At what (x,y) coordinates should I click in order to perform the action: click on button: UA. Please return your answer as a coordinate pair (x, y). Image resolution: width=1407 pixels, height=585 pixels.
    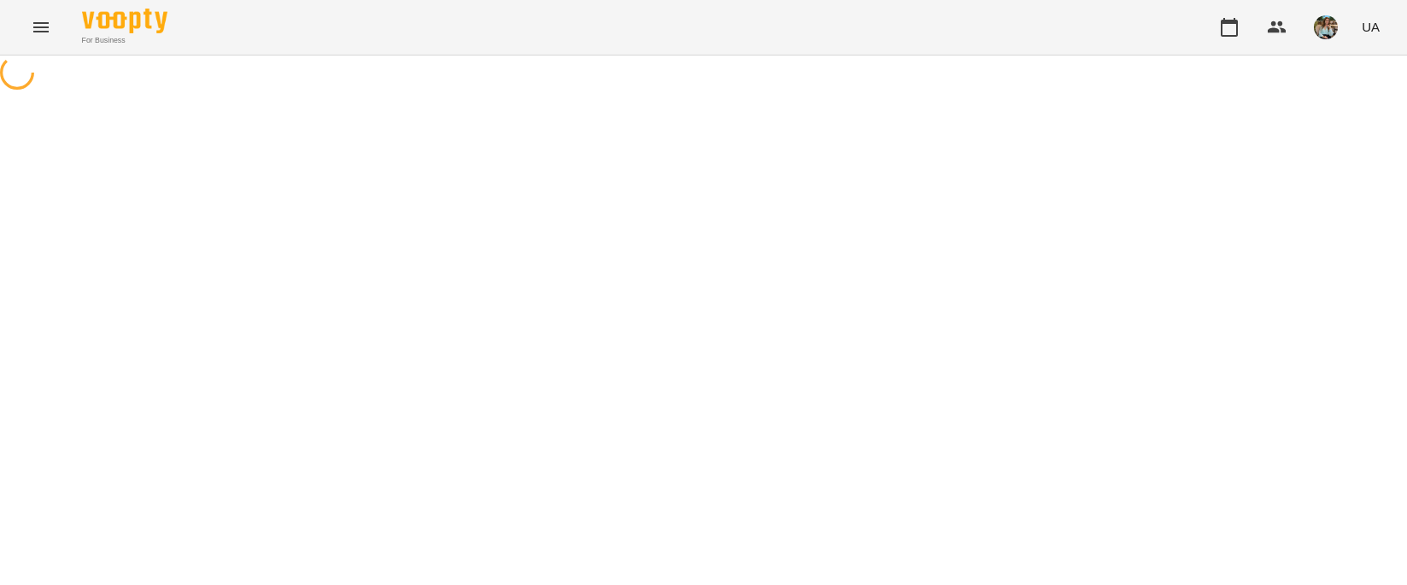
    Looking at the image, I should click on (1371, 26).